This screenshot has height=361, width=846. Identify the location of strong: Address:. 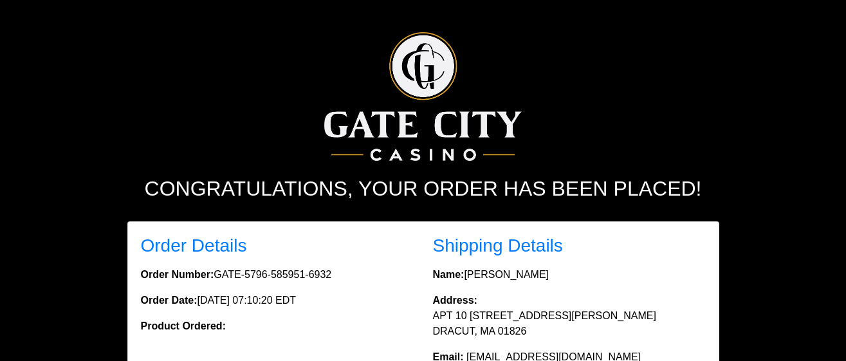
(455, 300).